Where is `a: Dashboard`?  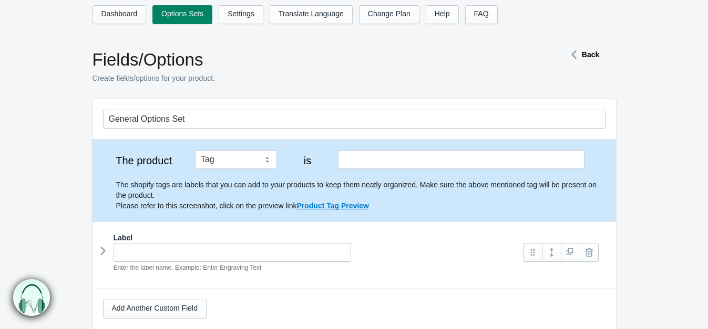
a: Dashboard is located at coordinates (119, 15).